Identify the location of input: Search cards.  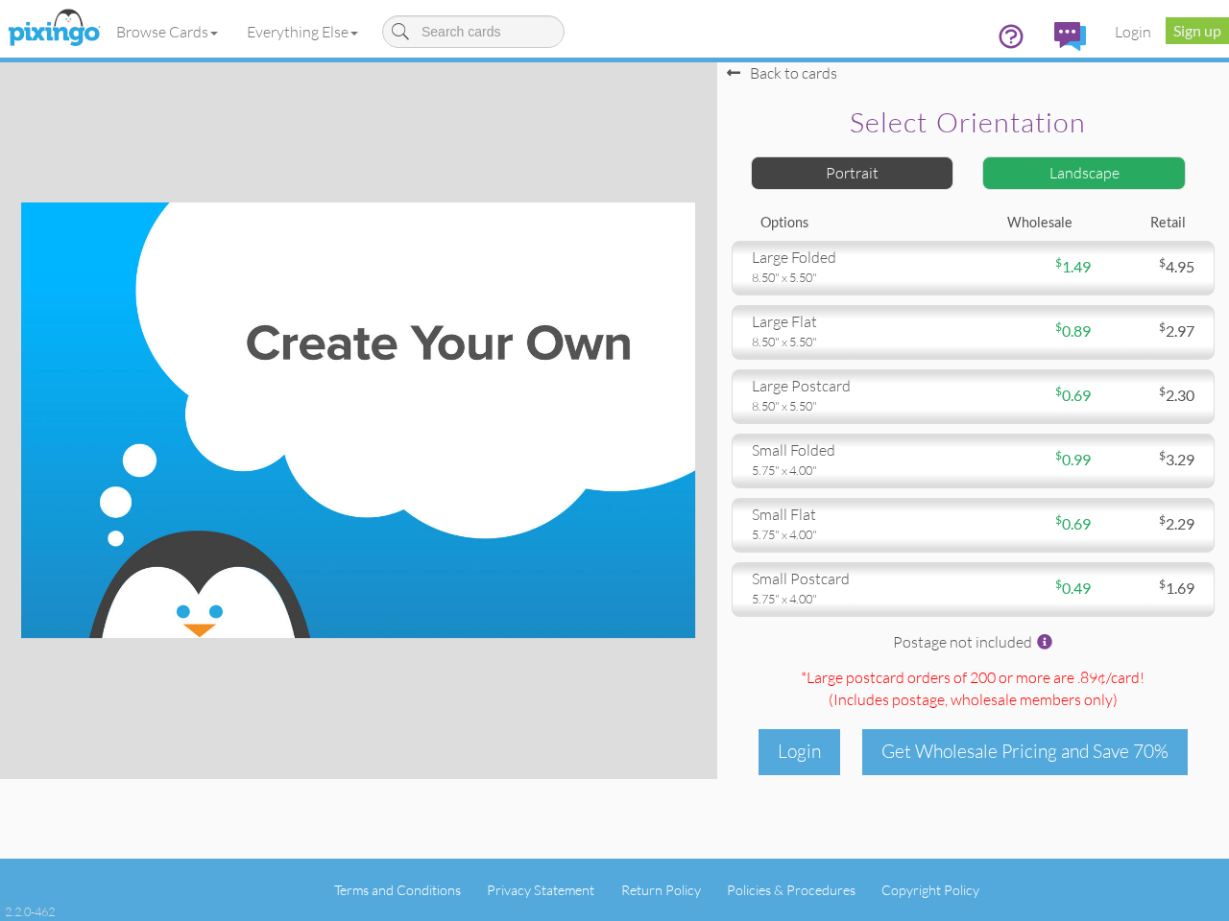
(473, 32).